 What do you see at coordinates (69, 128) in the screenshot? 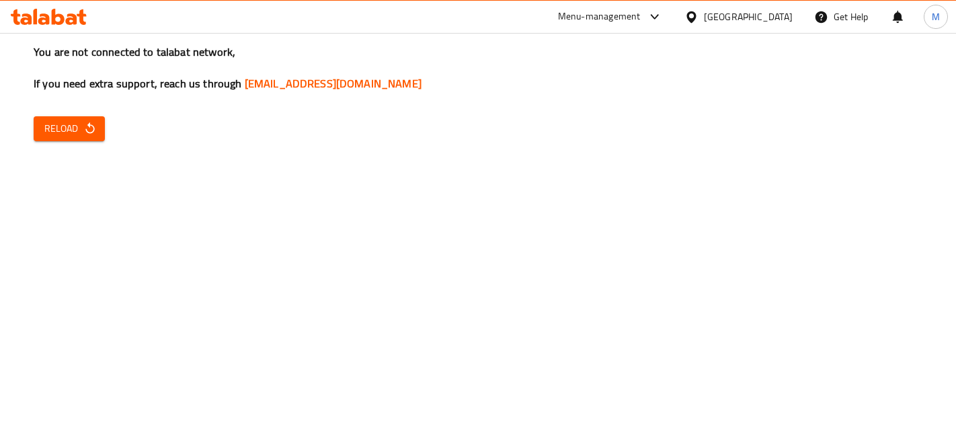
I see `button: Reload` at bounding box center [69, 128].